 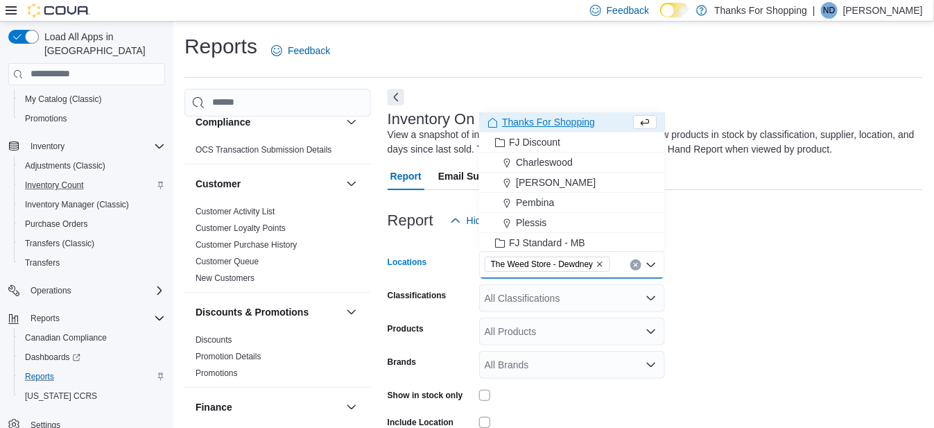 What do you see at coordinates (241, 228) in the screenshot?
I see `a: Customer Loyalty Points` at bounding box center [241, 228].